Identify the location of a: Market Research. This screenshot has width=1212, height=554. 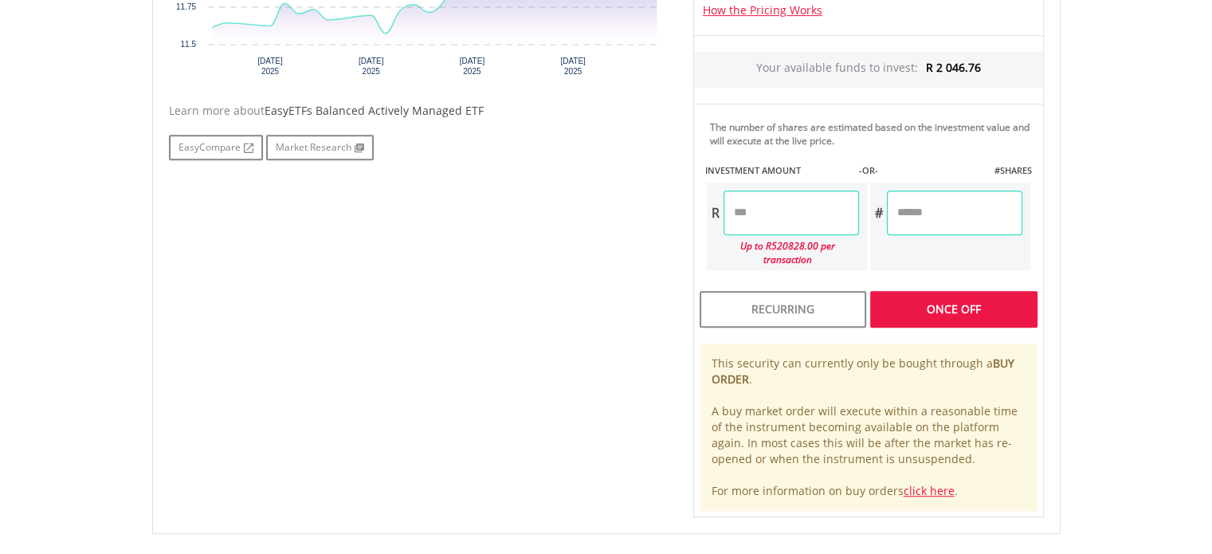
(320, 147).